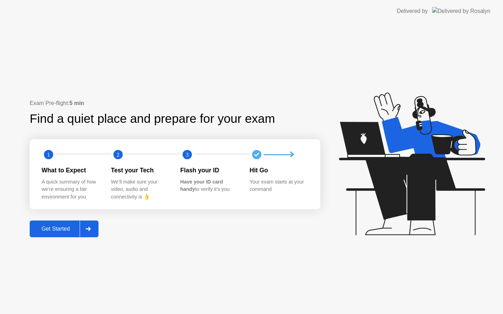  What do you see at coordinates (279, 170) in the screenshot?
I see `div: Hit Go` at bounding box center [279, 170].